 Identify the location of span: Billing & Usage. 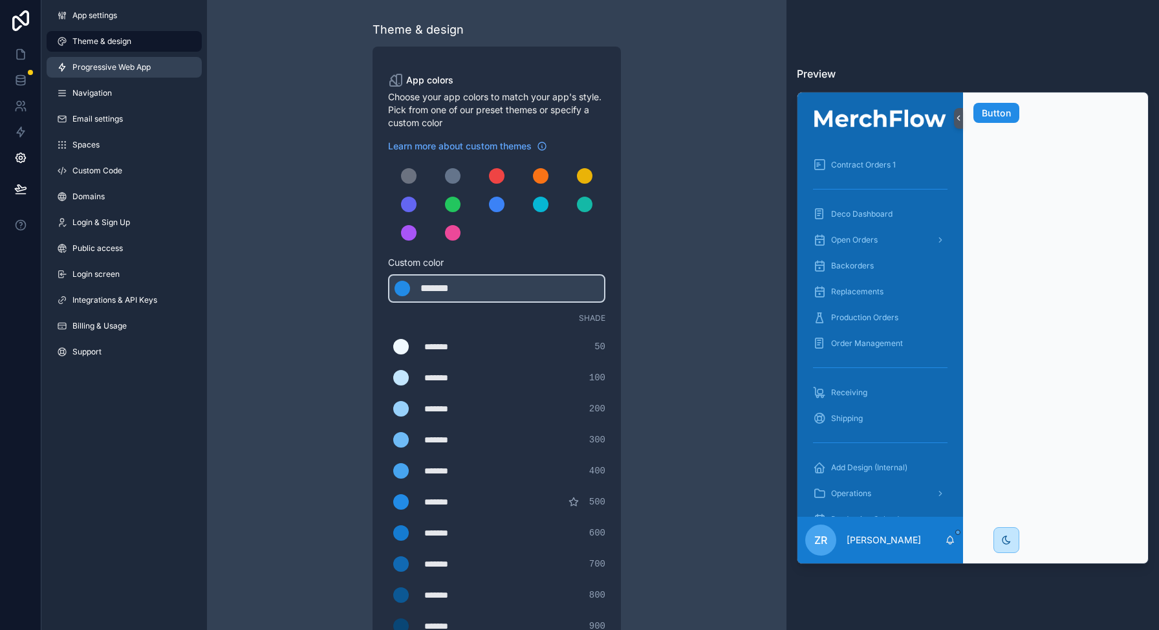
(100, 326).